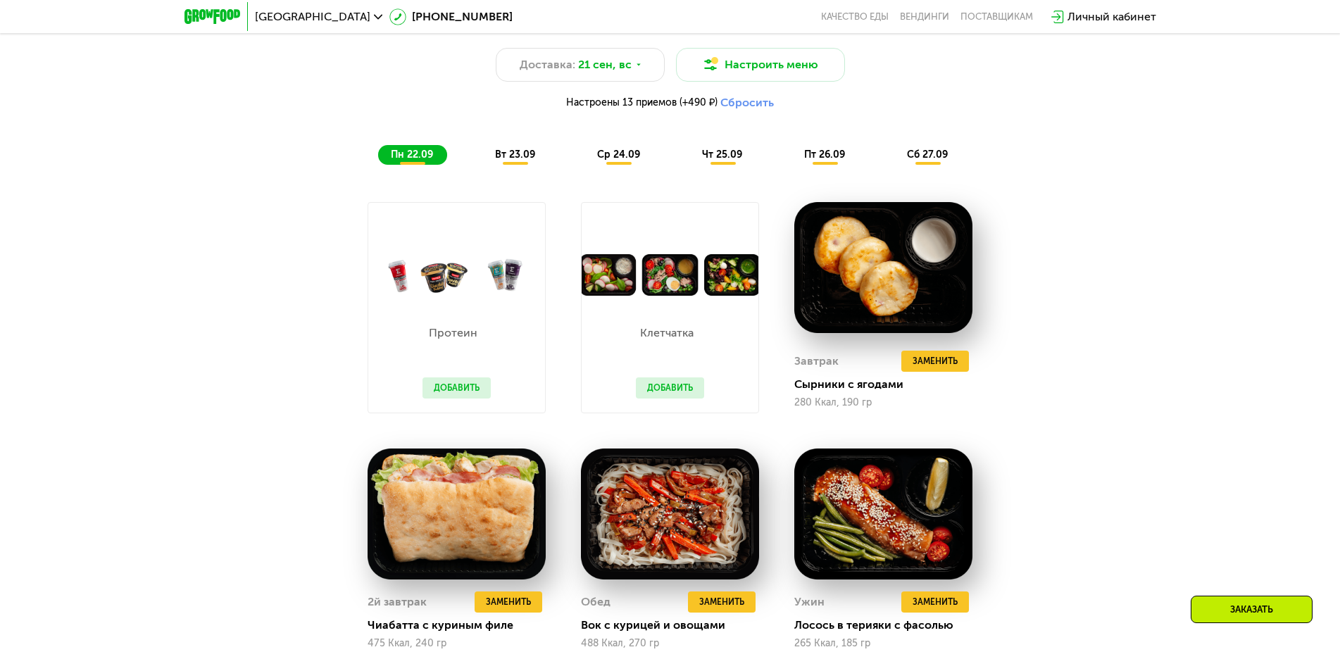 Image resolution: width=1340 pixels, height=671 pixels. What do you see at coordinates (996, 17) in the screenshot?
I see `div: поставщикам` at bounding box center [996, 17].